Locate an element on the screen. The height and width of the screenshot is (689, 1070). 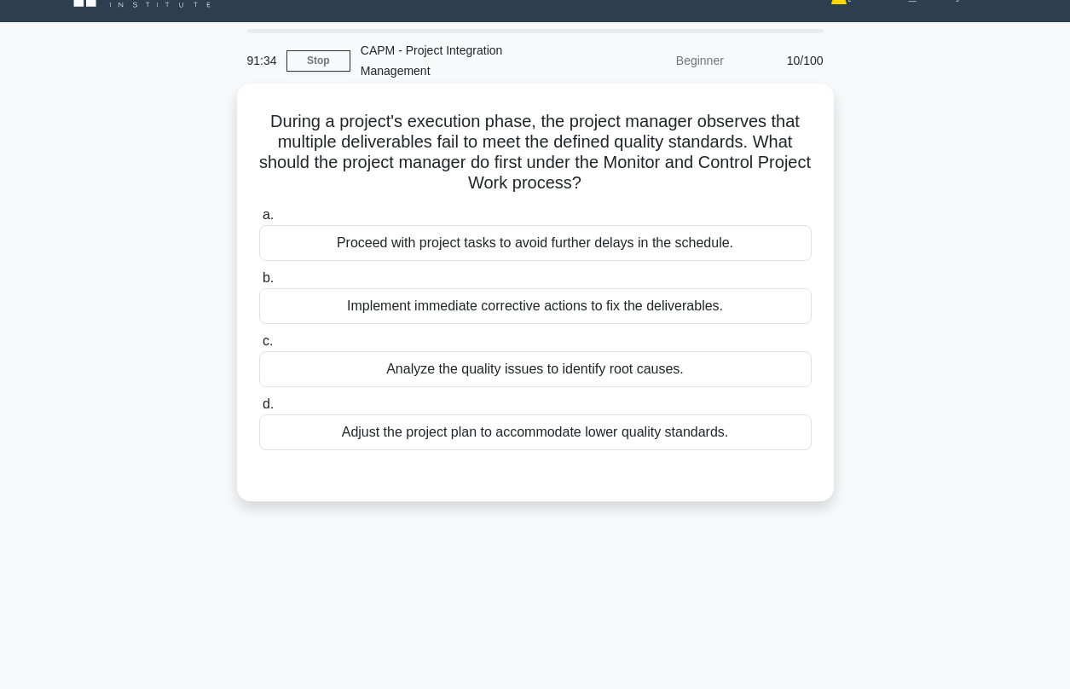
div: 91:34 is located at coordinates (262, 61).